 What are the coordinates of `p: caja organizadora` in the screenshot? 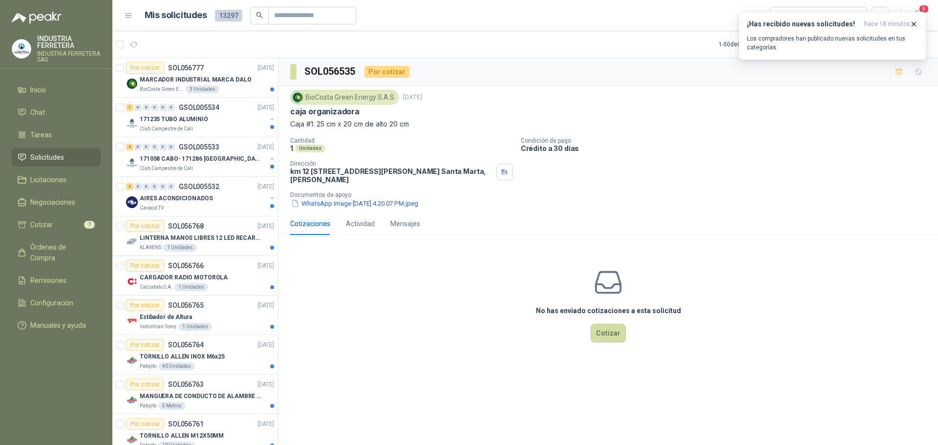 It's located at (325, 111).